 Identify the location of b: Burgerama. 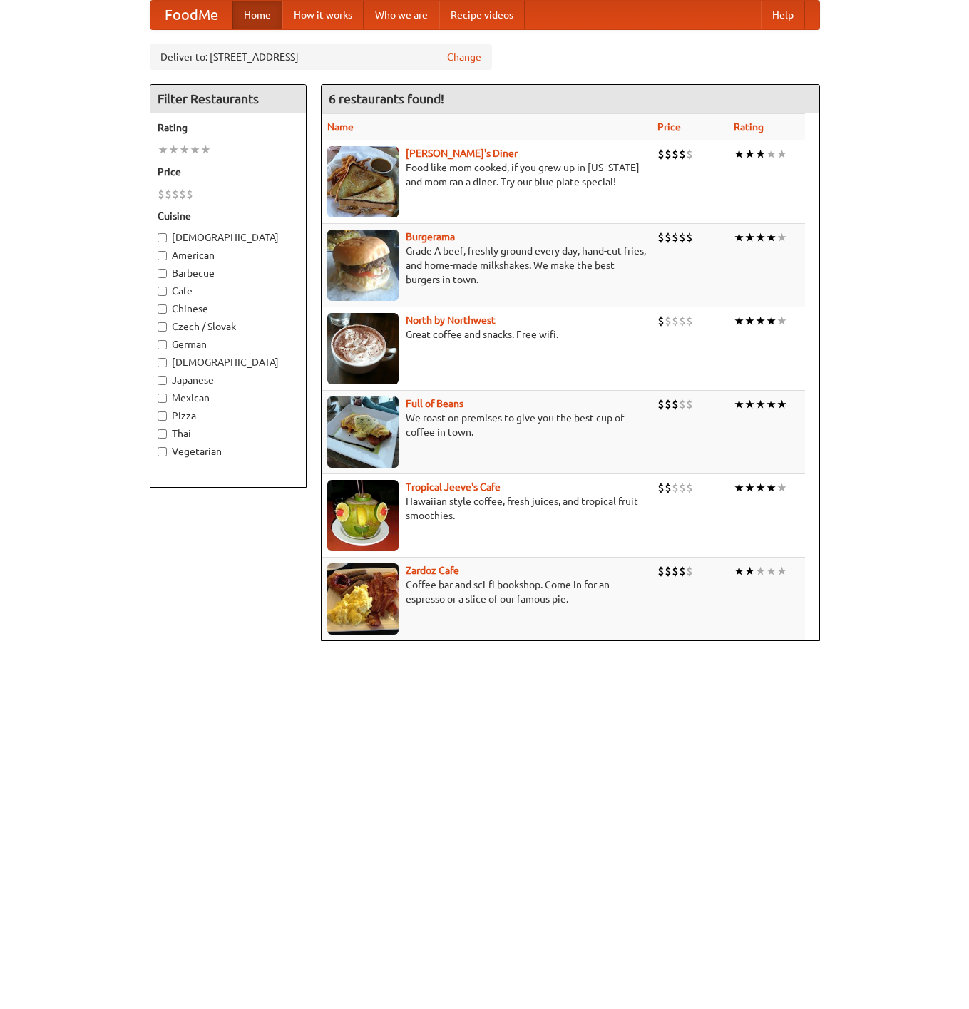
(430, 237).